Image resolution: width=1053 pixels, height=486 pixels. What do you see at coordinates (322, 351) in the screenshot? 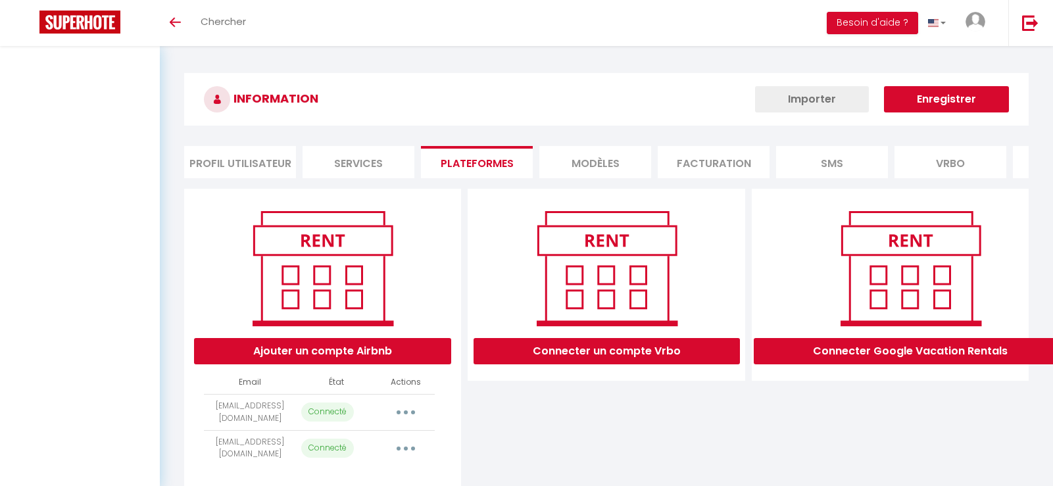
I see `button: Ajouter un compte Airbnb` at bounding box center [322, 351].